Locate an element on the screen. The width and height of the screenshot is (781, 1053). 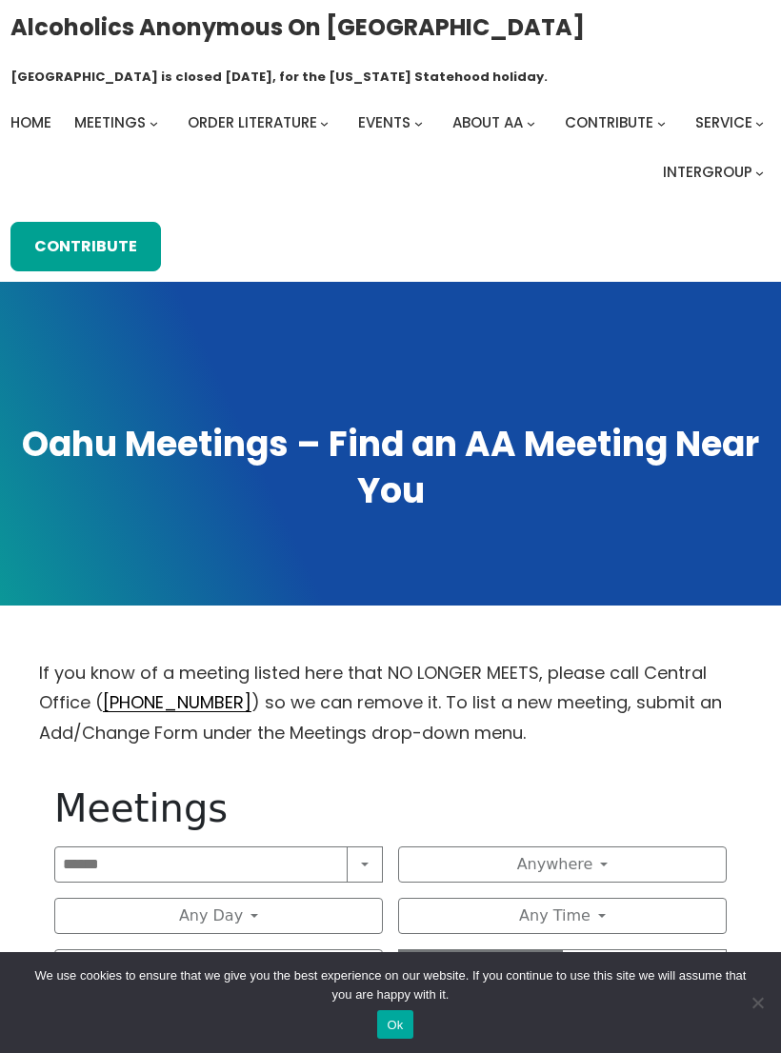
a: About AA is located at coordinates (488, 123).